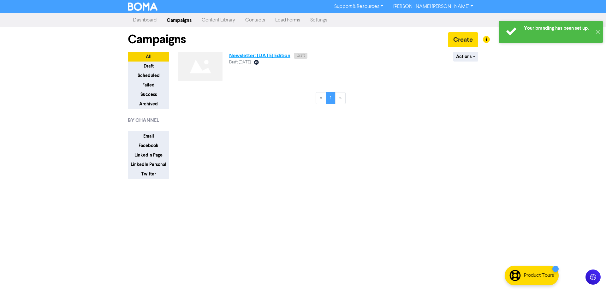 The width and height of the screenshot is (606, 290). What do you see at coordinates (145, 20) in the screenshot?
I see `a: Dashboard` at bounding box center [145, 20].